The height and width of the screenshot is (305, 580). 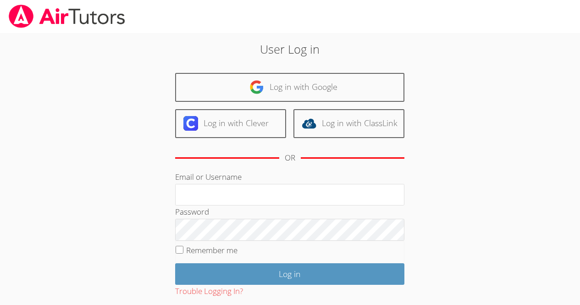 What do you see at coordinates (208, 176) in the screenshot?
I see `label: Email or Username` at bounding box center [208, 176].